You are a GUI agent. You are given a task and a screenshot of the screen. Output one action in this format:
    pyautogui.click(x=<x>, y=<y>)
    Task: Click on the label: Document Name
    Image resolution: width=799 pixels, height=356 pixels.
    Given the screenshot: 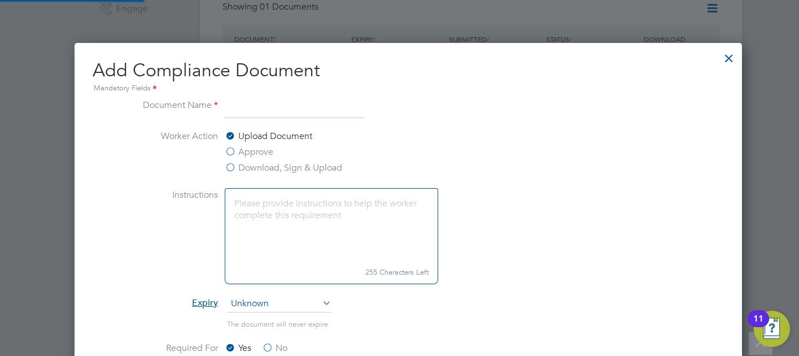 What is the action you would take?
    pyautogui.click(x=176, y=107)
    